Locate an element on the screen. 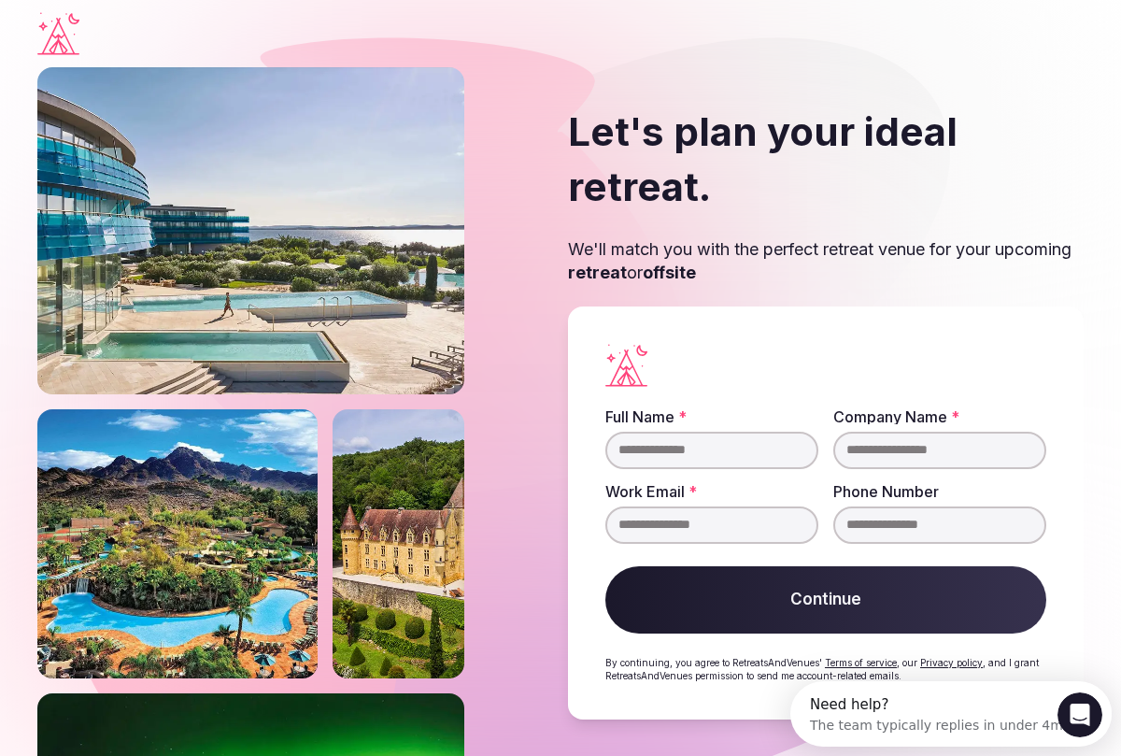  button: Continue is located at coordinates (826, 600).